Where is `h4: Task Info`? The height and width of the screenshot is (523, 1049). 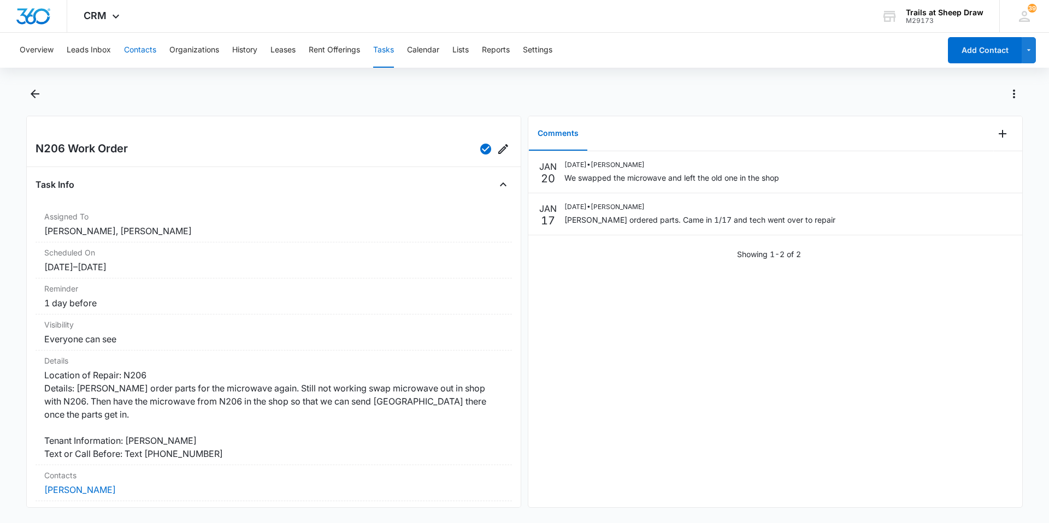 h4: Task Info is located at coordinates (55, 185).